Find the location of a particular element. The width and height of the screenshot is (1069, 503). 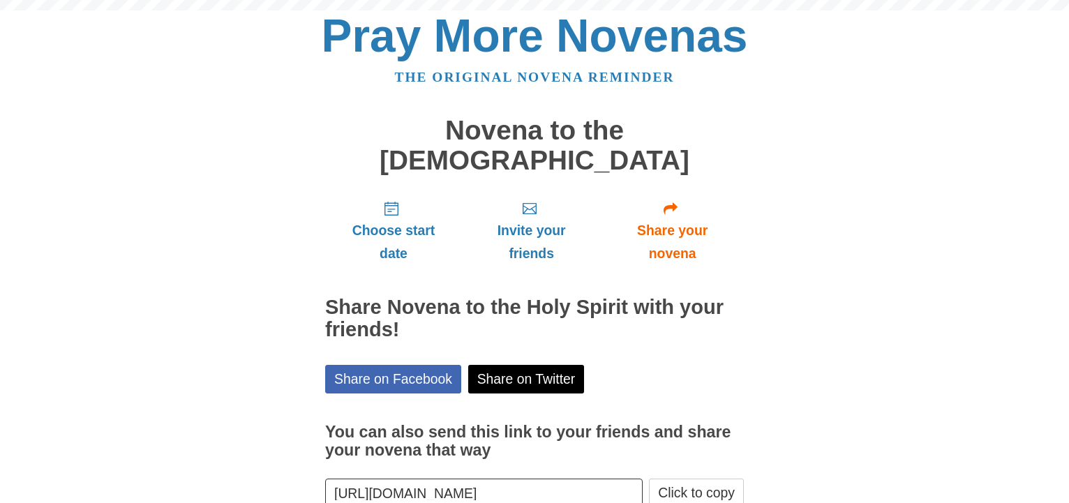

a: Choose start date is located at coordinates (394, 230).